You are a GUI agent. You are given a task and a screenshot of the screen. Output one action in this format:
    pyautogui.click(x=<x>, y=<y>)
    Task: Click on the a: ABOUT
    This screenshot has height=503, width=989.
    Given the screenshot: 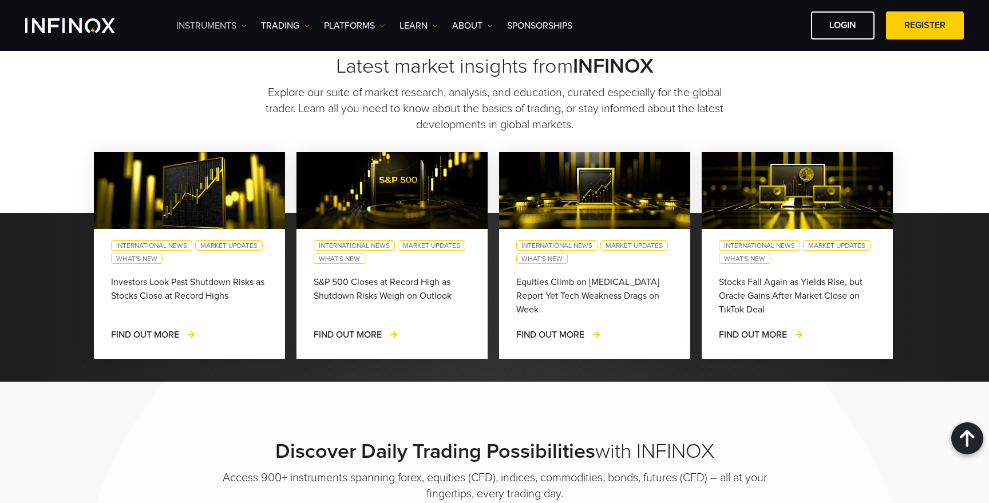 What is the action you would take?
    pyautogui.click(x=472, y=26)
    